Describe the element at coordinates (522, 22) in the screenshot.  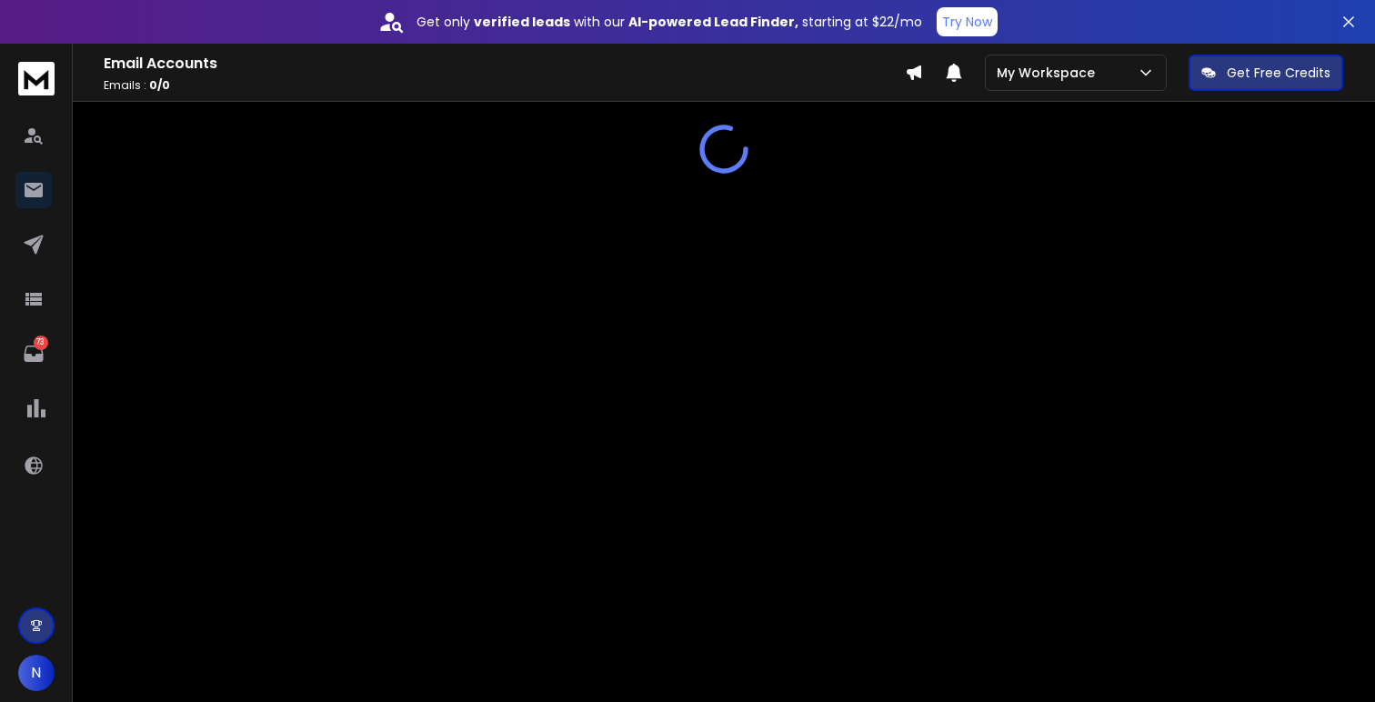
I see `strong: verified leads` at that location.